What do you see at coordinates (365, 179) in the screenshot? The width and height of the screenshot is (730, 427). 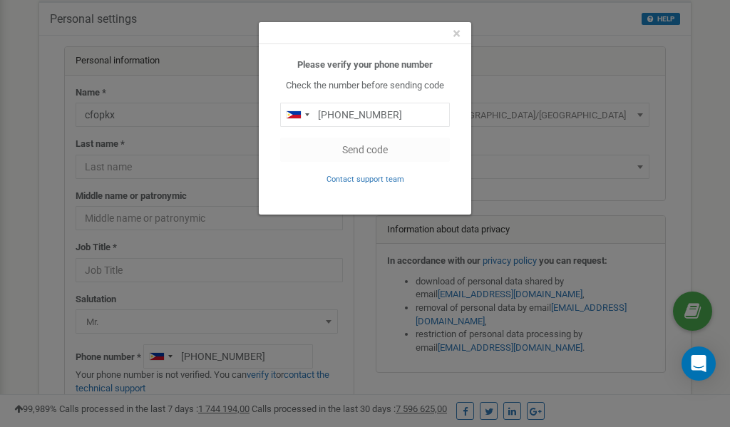 I see `small: Contact support team` at bounding box center [365, 179].